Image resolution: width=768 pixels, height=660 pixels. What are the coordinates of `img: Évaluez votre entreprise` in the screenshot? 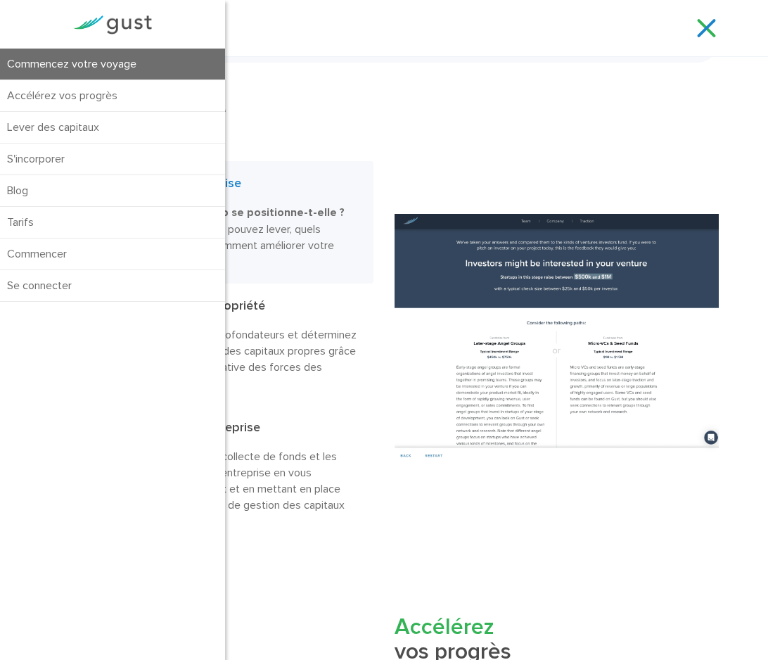 It's located at (556, 338).